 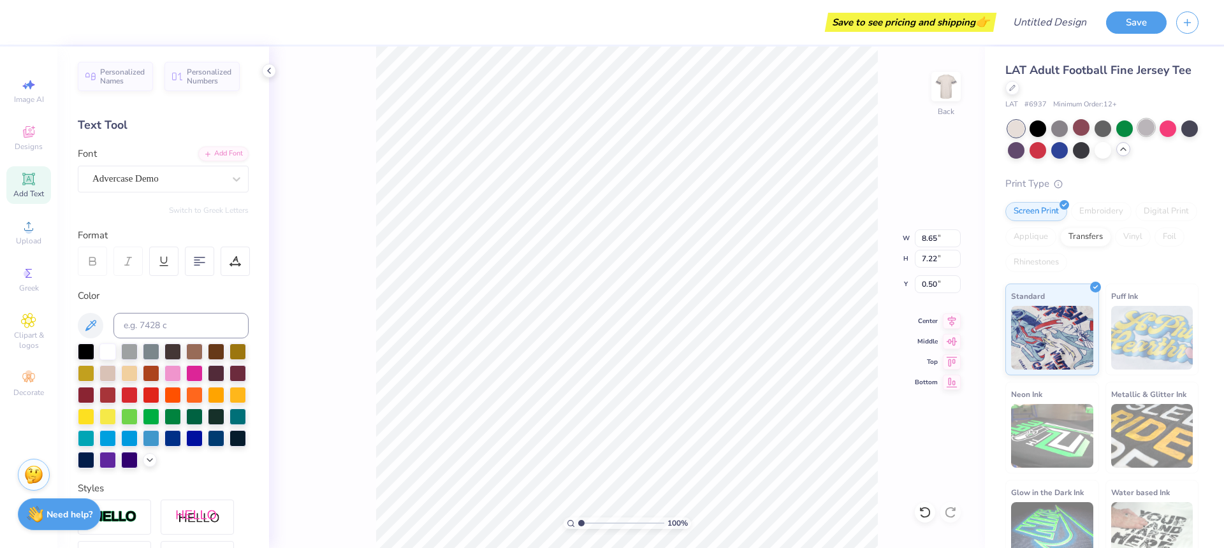 I want to click on span: LAT, so click(x=1011, y=105).